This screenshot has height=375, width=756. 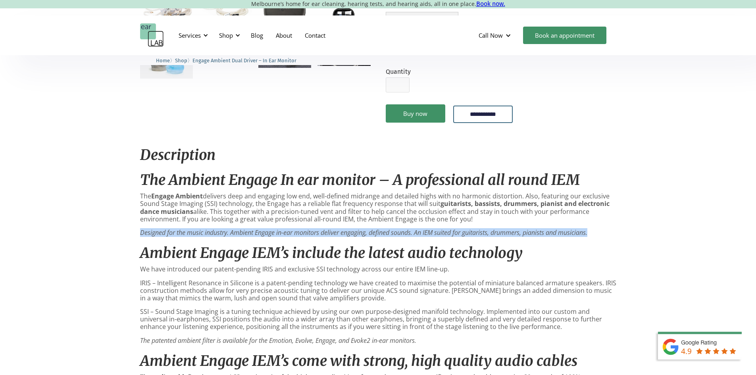 What do you see at coordinates (163, 60) in the screenshot?
I see `span: Home` at bounding box center [163, 60].